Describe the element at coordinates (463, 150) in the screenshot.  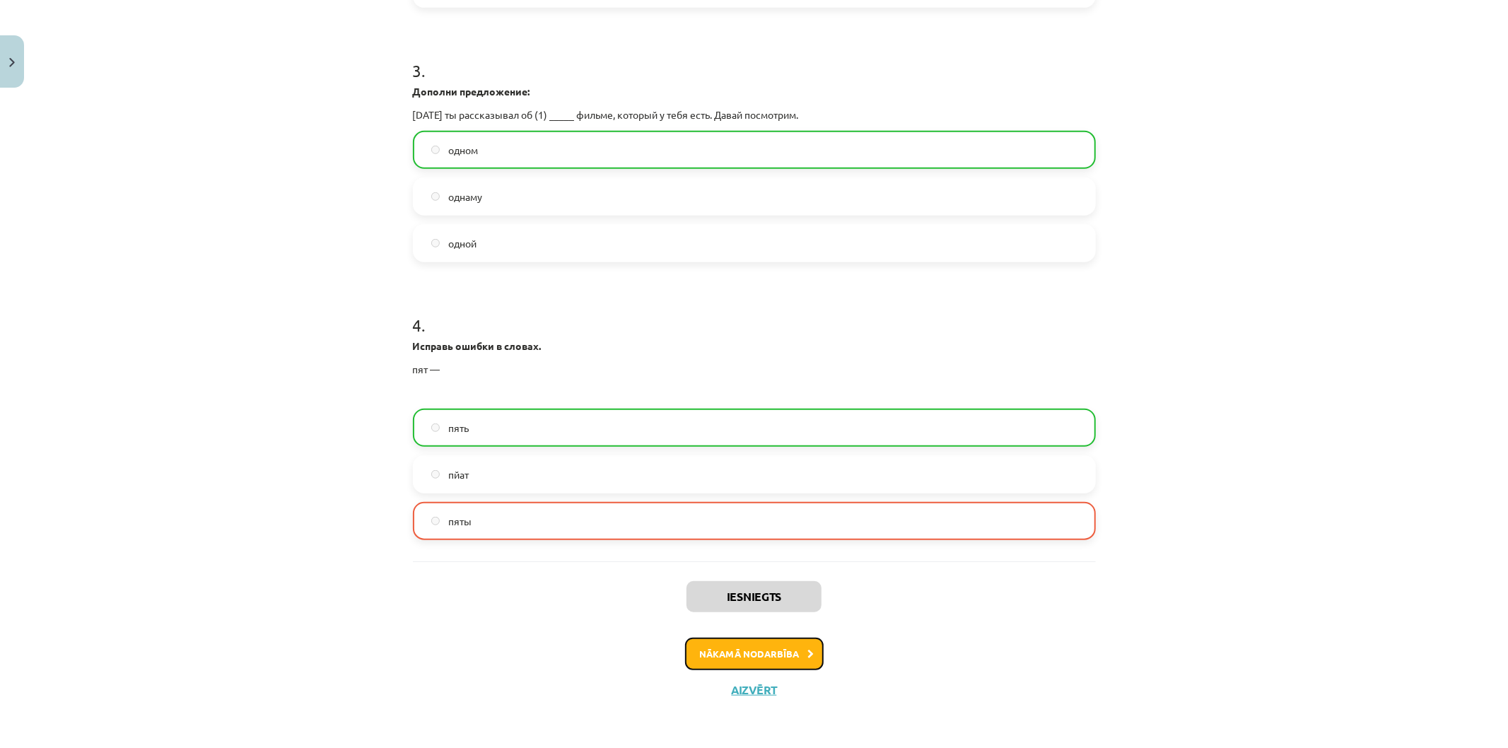
I see `span: одном` at that location.